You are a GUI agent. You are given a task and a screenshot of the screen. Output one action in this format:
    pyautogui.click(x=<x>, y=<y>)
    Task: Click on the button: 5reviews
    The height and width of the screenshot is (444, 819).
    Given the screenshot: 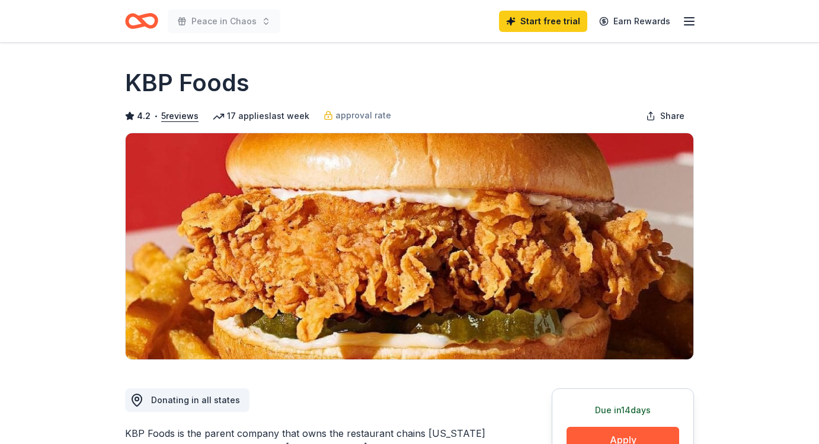 What is the action you would take?
    pyautogui.click(x=180, y=116)
    